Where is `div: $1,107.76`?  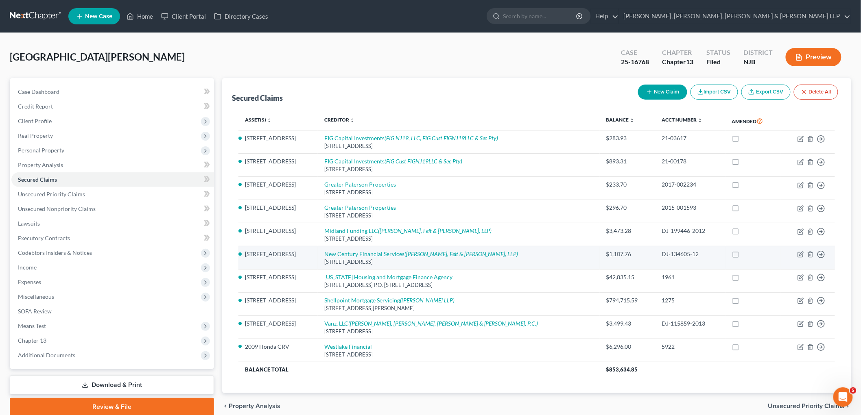 div: $1,107.76 is located at coordinates (627, 254).